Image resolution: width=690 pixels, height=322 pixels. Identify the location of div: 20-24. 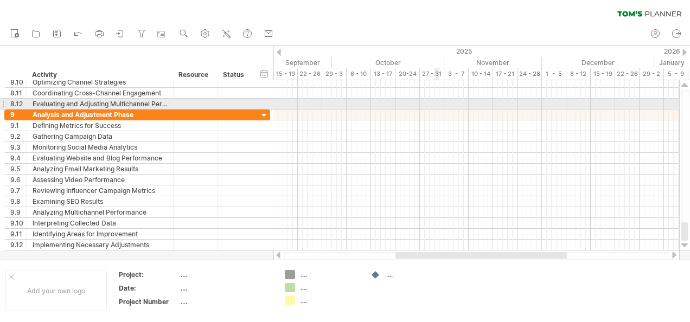
(408, 74).